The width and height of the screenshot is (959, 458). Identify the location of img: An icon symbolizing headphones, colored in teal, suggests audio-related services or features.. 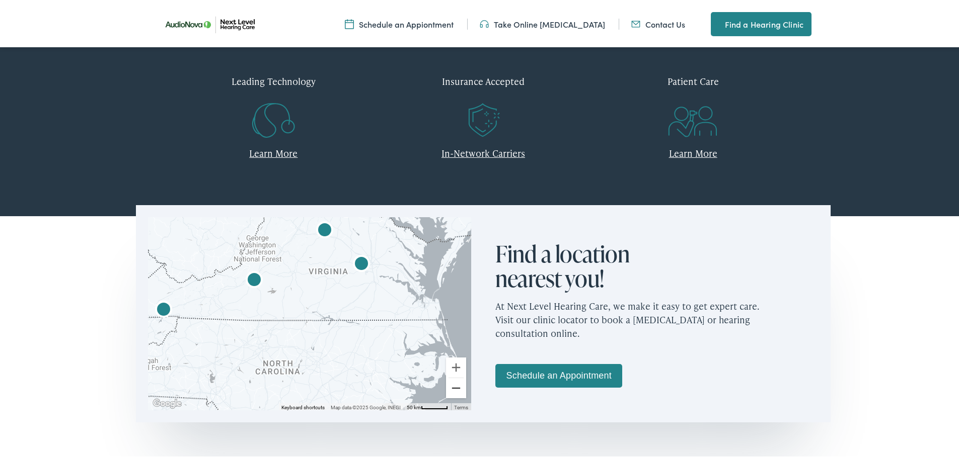
(484, 22).